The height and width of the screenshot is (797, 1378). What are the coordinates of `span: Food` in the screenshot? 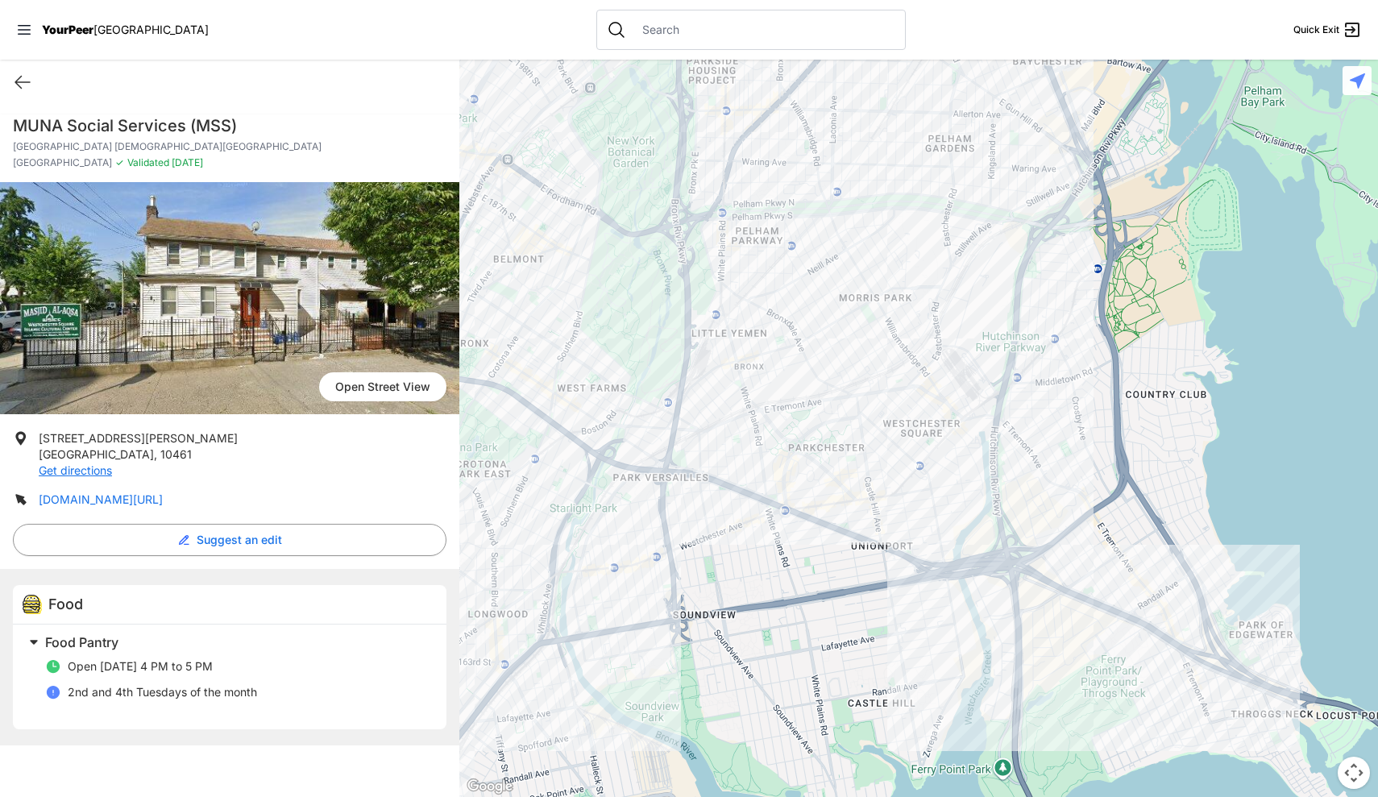 It's located at (65, 603).